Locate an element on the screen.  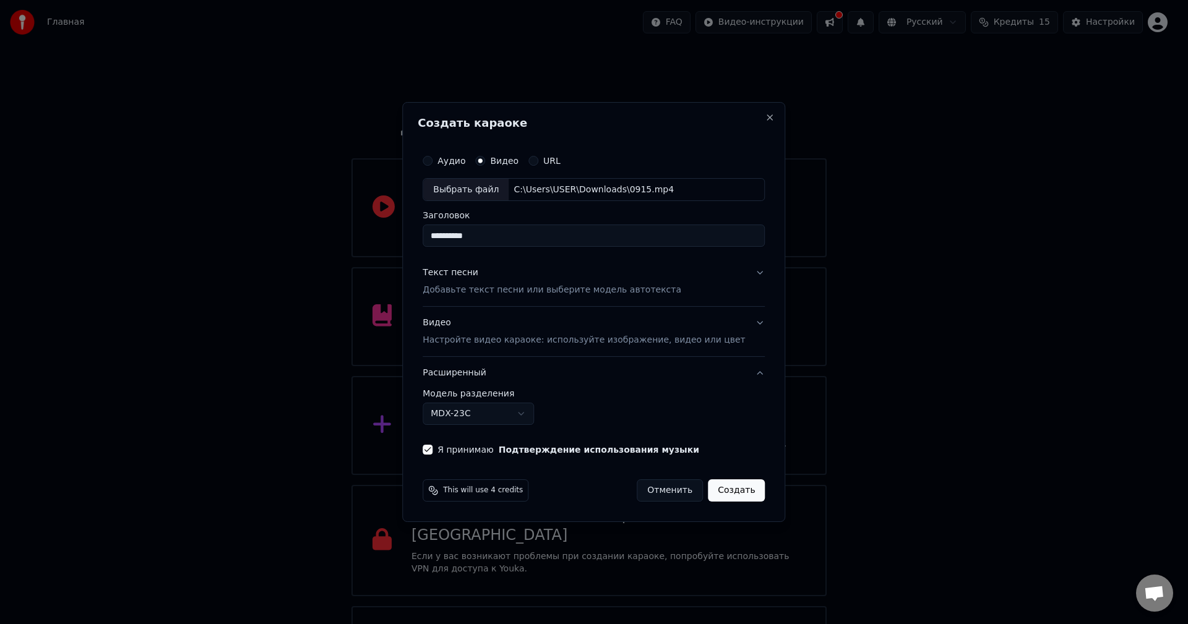
div: Текст песни is located at coordinates (450, 273).